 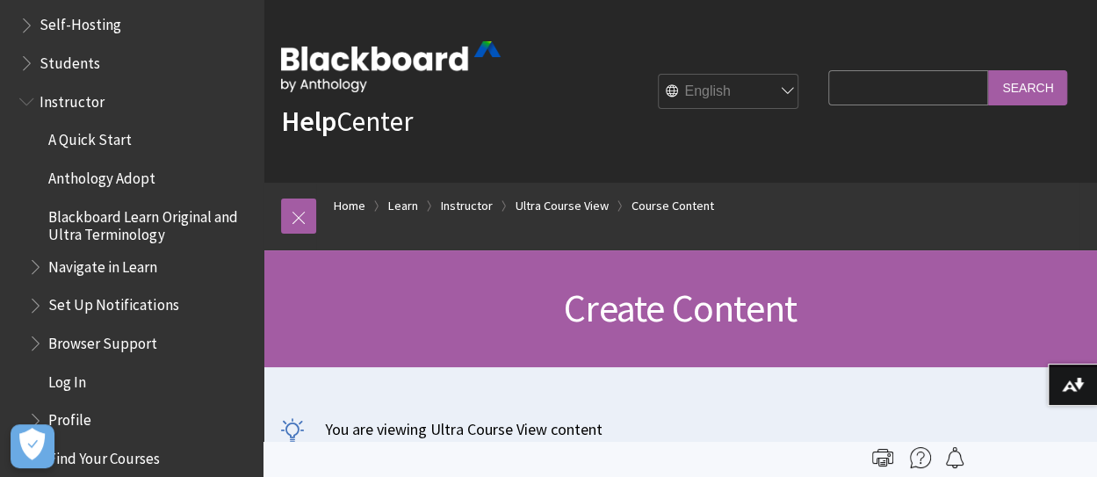 I want to click on img: More help, so click(x=920, y=458).